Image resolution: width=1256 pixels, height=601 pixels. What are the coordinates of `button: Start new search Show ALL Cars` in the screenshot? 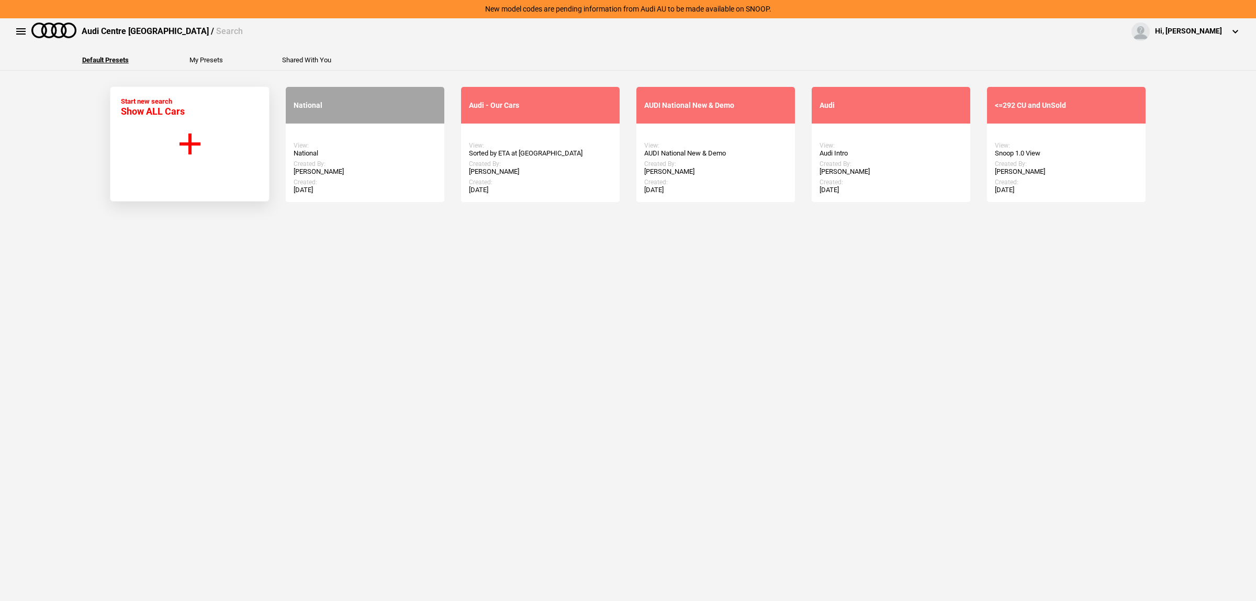 It's located at (189, 144).